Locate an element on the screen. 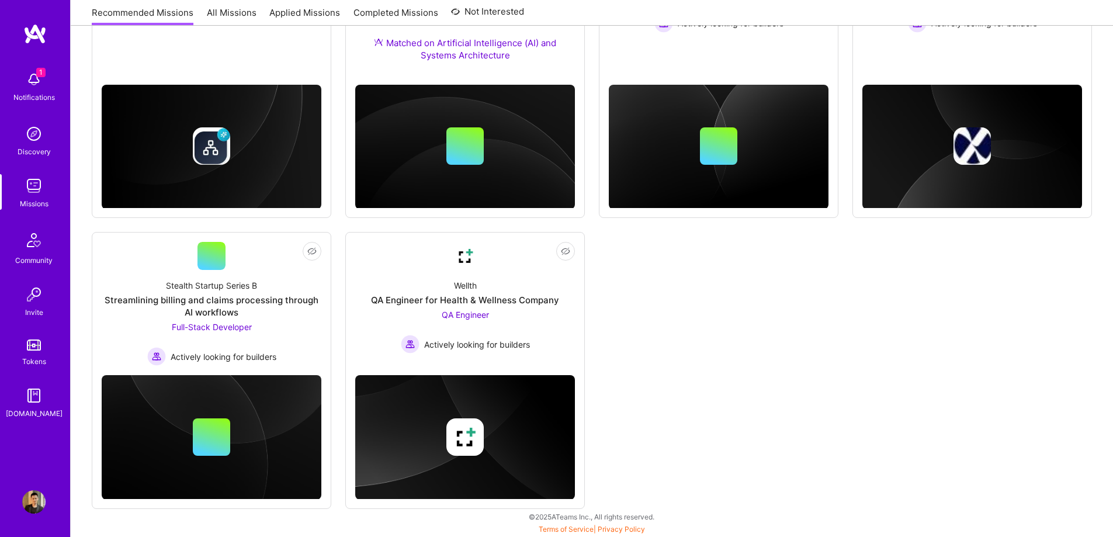 The width and height of the screenshot is (1113, 537). a: Completed Missions is located at coordinates (396, 16).